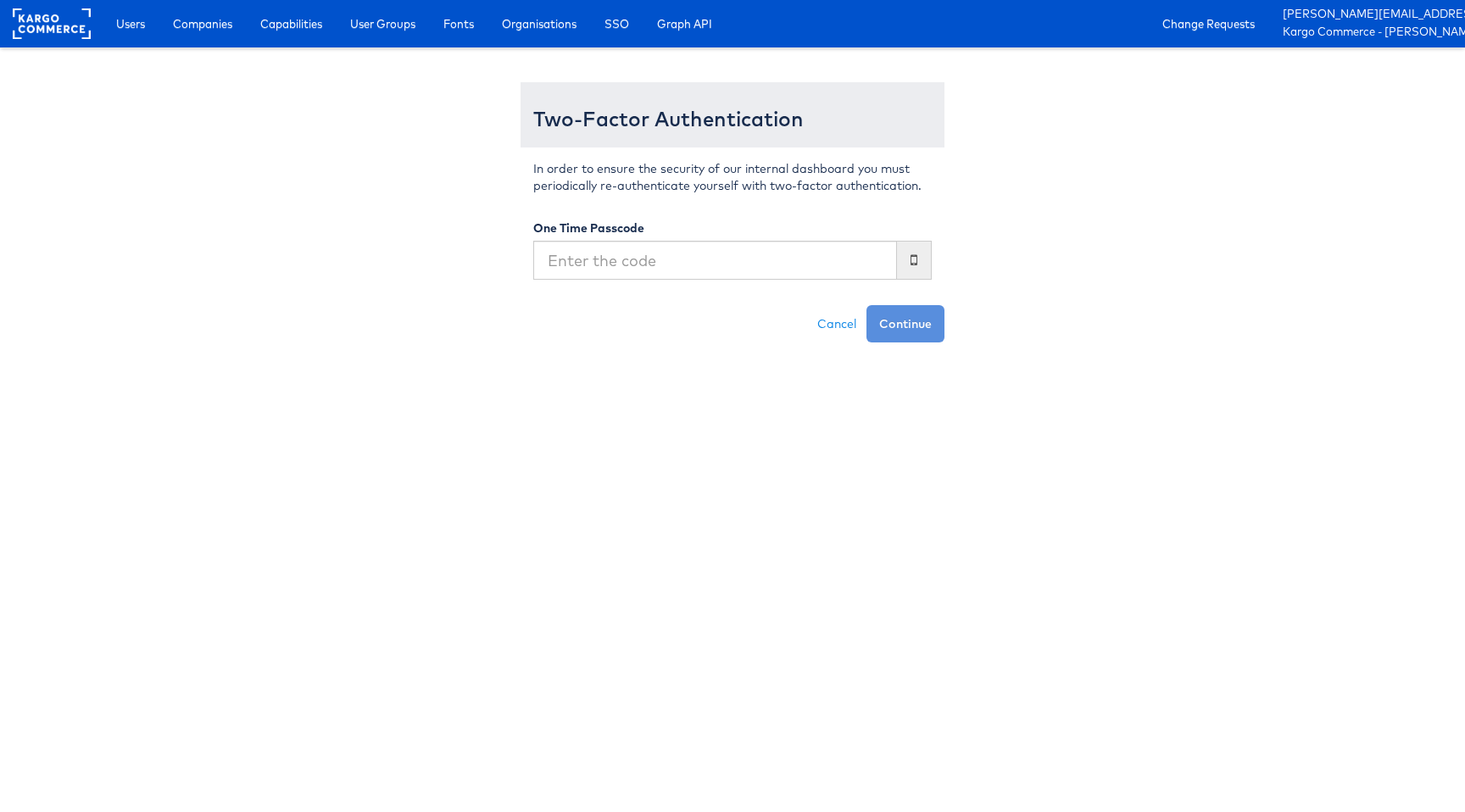 The height and width of the screenshot is (812, 1465). I want to click on span: Companies, so click(203, 24).